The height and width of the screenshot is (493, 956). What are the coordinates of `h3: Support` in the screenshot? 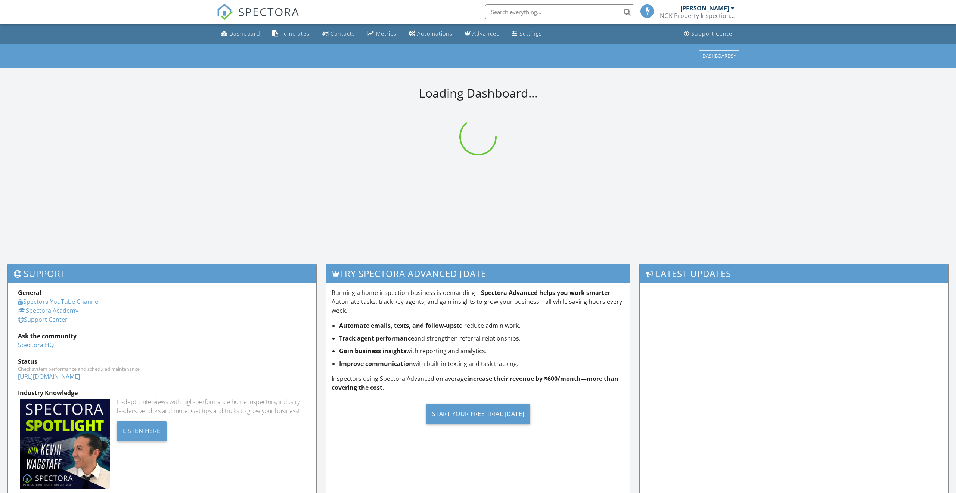 It's located at (162, 273).